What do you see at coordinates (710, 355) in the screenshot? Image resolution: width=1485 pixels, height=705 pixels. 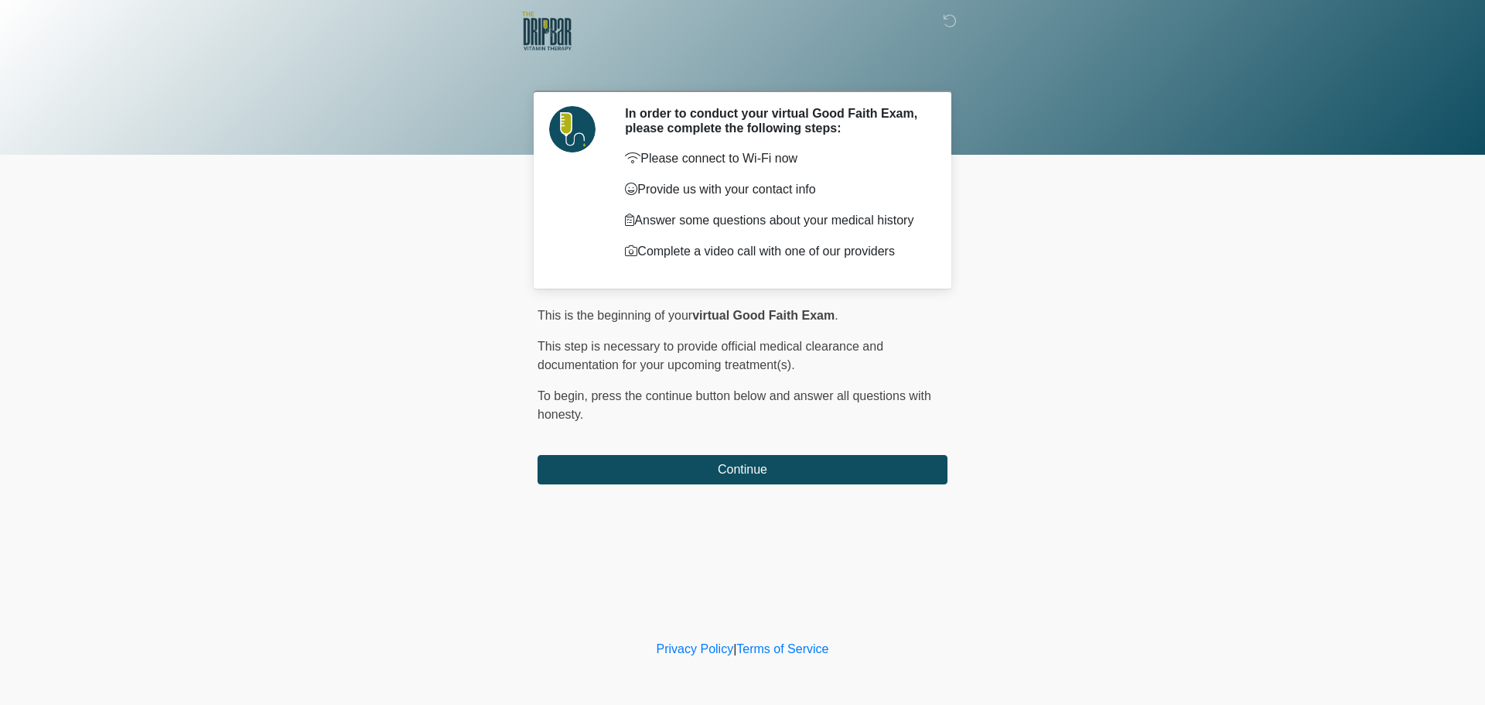 I see `span: This step is necessary to provide official medical clearance and documentation for your upcoming ...` at bounding box center [710, 355].